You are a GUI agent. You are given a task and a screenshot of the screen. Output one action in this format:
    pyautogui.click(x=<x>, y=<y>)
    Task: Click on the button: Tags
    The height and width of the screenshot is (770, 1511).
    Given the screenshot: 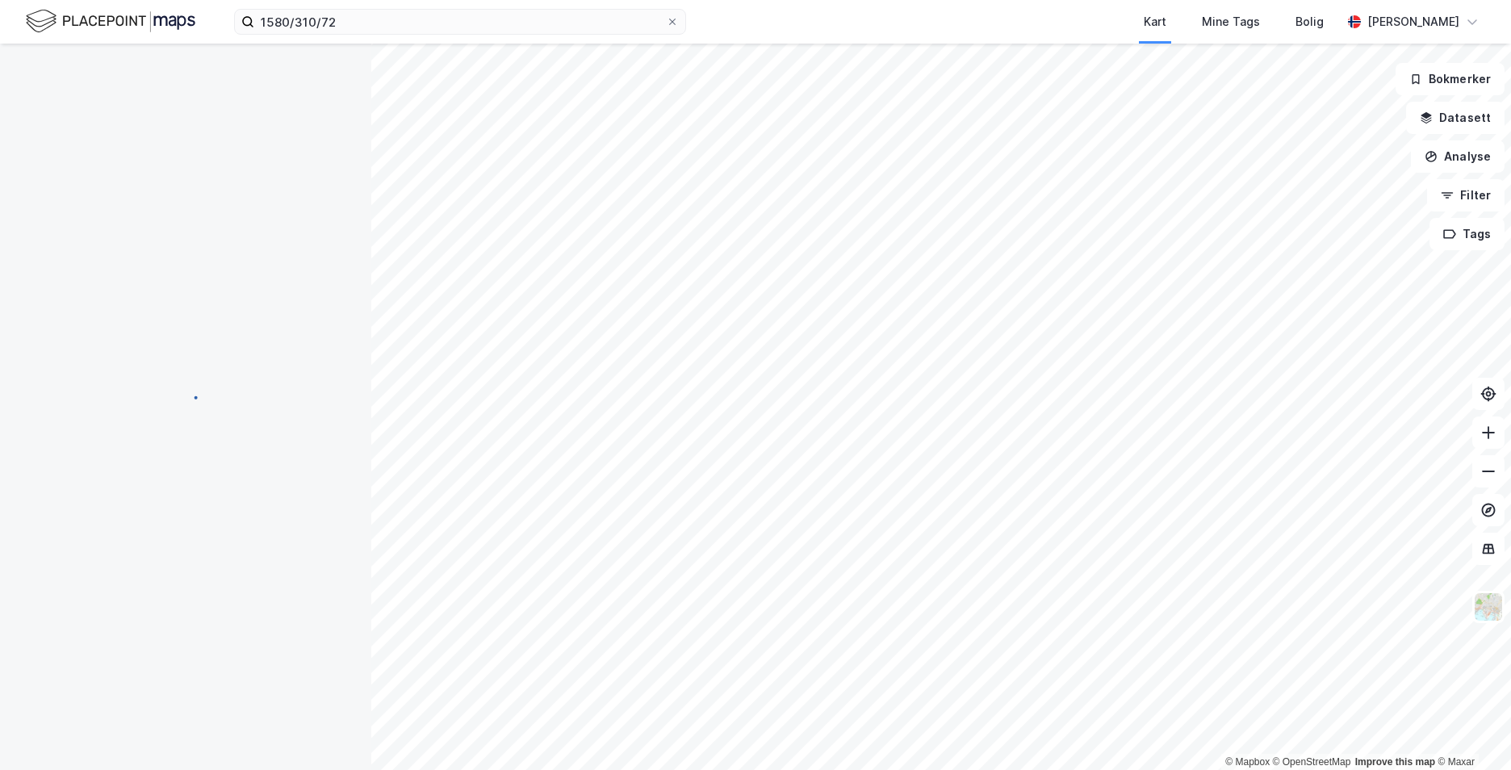 What is the action you would take?
    pyautogui.click(x=1467, y=234)
    